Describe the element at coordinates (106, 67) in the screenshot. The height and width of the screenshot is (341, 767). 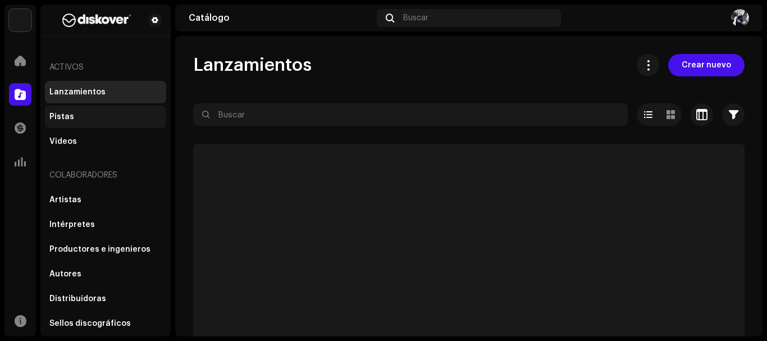
I see `div: Activos` at that location.